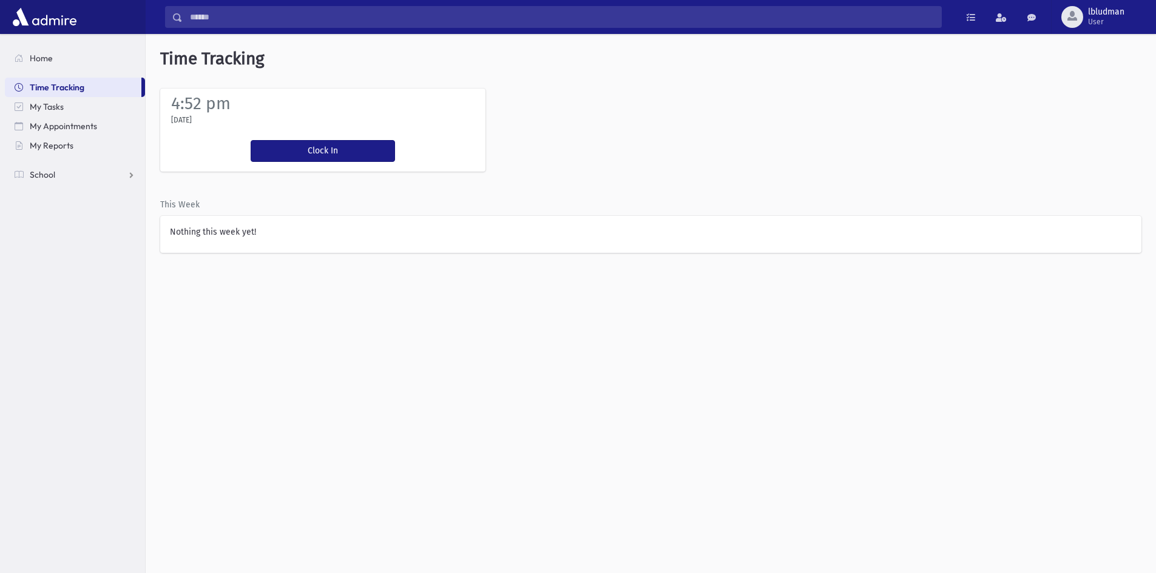 This screenshot has width=1156, height=573. Describe the element at coordinates (1106, 12) in the screenshot. I see `span: lbludman` at that location.